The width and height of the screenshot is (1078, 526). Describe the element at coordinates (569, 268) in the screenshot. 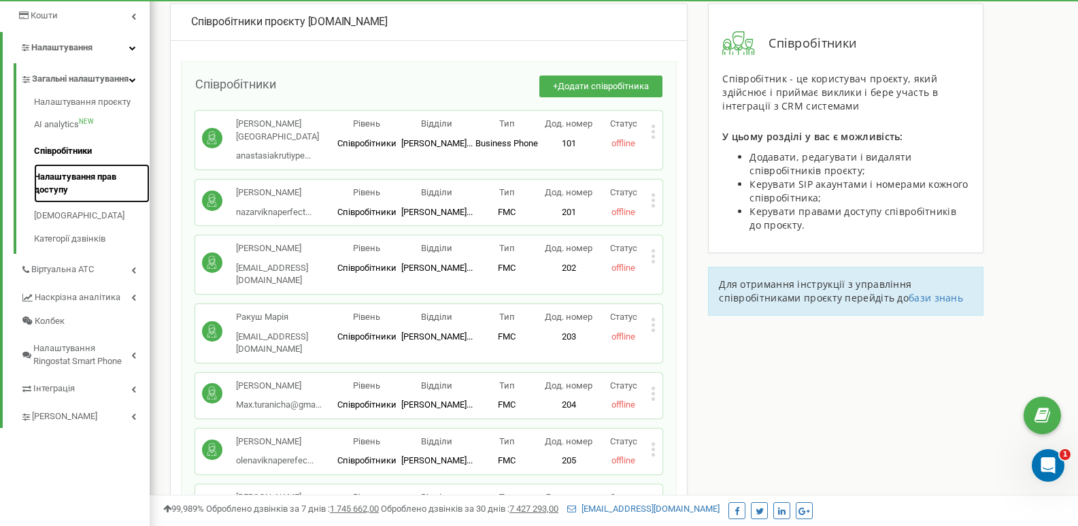

I see `p: 202` at that location.